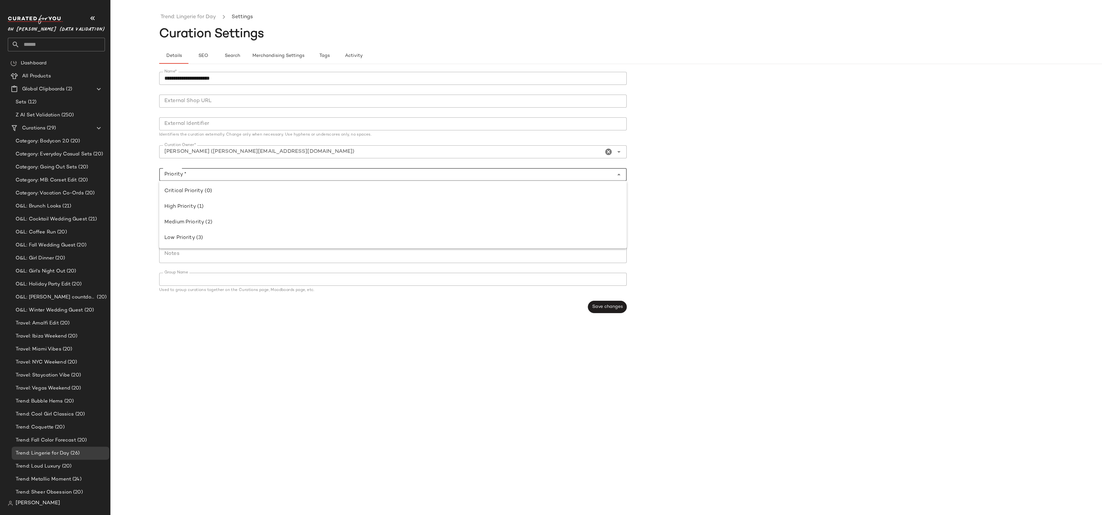 This screenshot has width=1102, height=515. Describe the element at coordinates (44, 492) in the screenshot. I see `span: Trend: Sheer Obsession` at that location.